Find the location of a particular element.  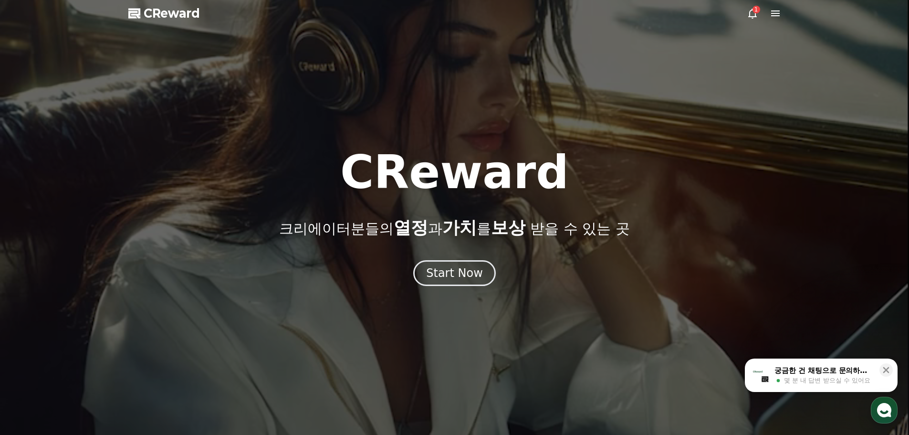

a: CReward is located at coordinates (164, 13).